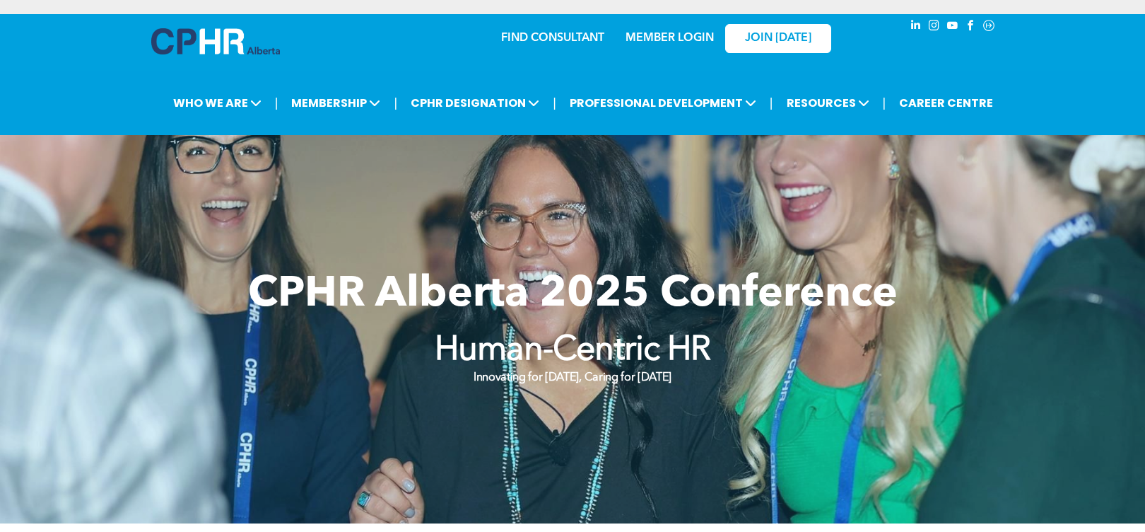 The image size is (1145, 532). What do you see at coordinates (217, 103) in the screenshot?
I see `span: WHO WE ARE` at bounding box center [217, 103].